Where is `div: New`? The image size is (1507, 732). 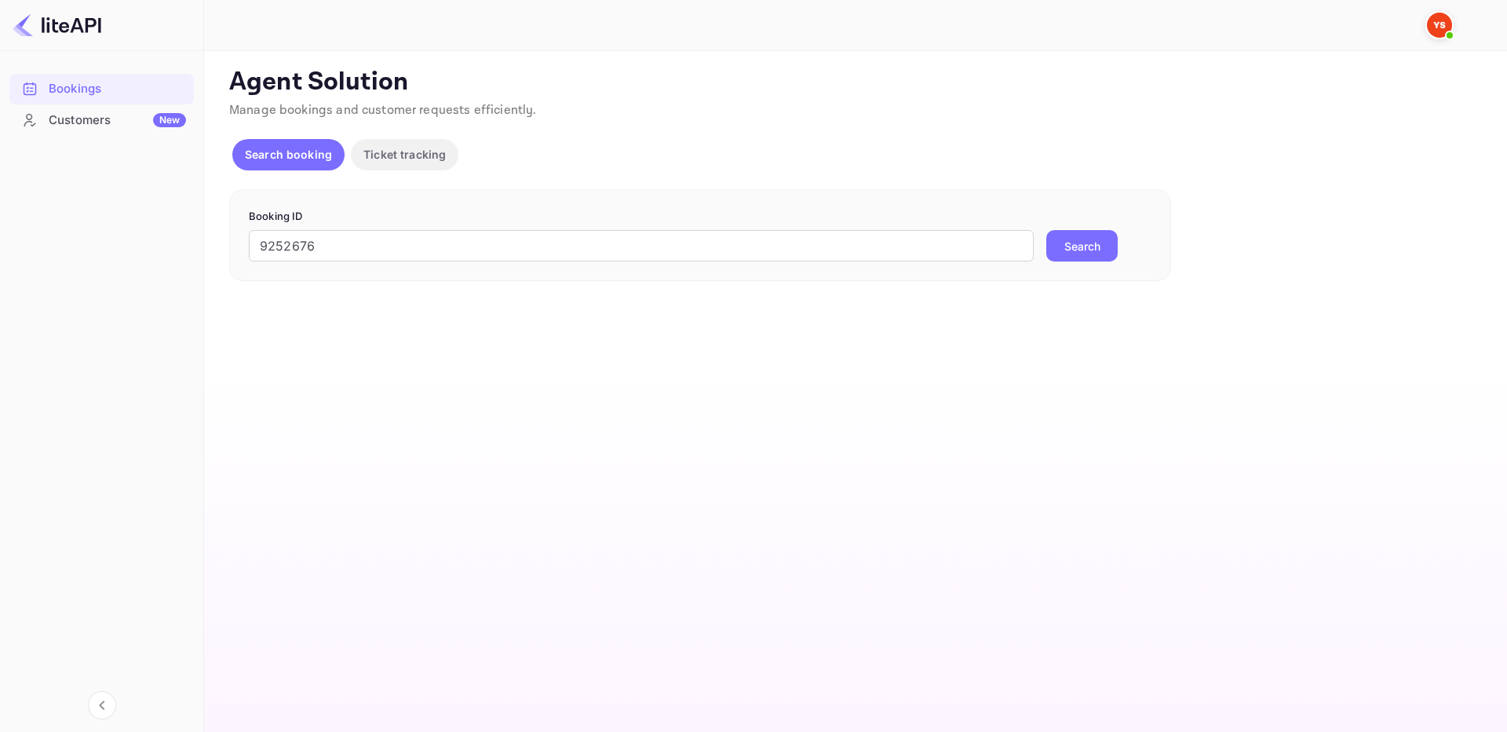 div: New is located at coordinates (170, 120).